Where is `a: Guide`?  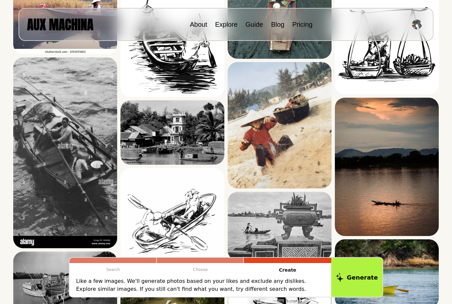
a: Guide is located at coordinates (254, 24).